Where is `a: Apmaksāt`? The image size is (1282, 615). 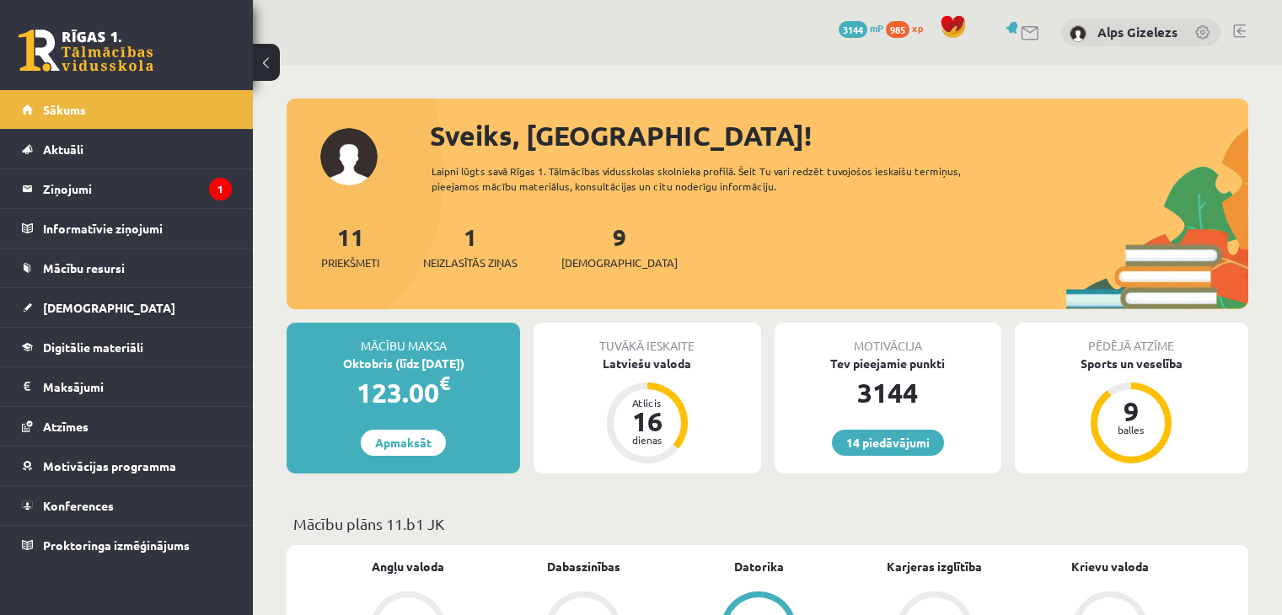
a: Apmaksāt is located at coordinates (403, 443).